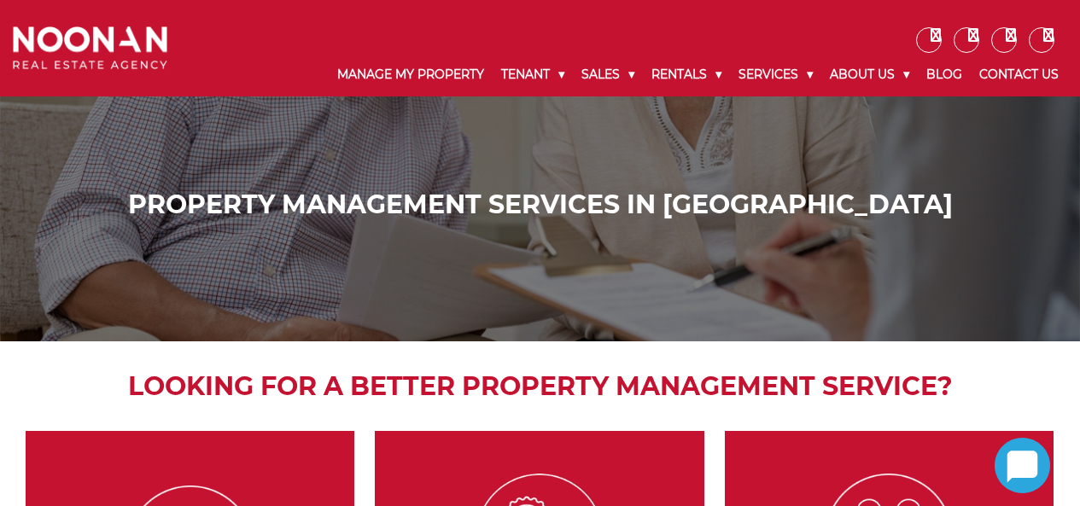  Describe the element at coordinates (90, 48) in the screenshot. I see `img: Noonan Real Estate Agency` at that location.